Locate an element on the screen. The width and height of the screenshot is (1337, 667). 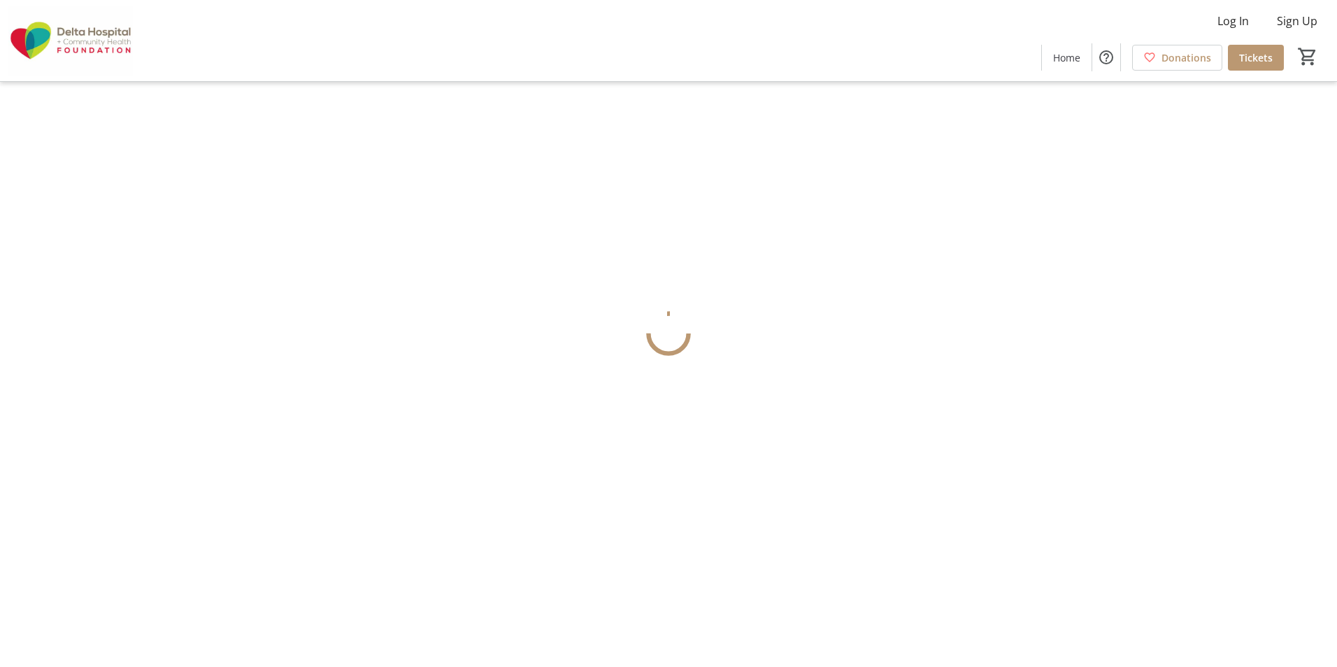
button: Cart is located at coordinates (1308, 57).